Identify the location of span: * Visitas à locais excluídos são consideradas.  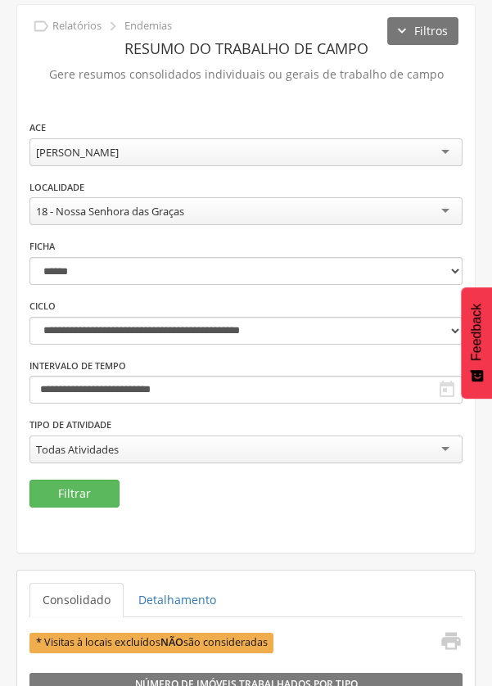
(151, 643).